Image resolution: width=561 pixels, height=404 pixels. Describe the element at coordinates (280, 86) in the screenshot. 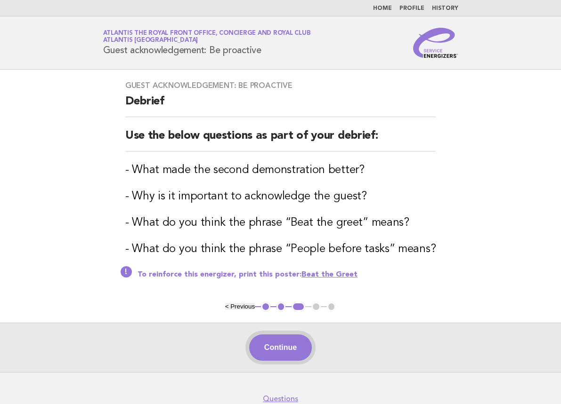

I see `h3: Guest acknowledgement: Be proactive` at that location.